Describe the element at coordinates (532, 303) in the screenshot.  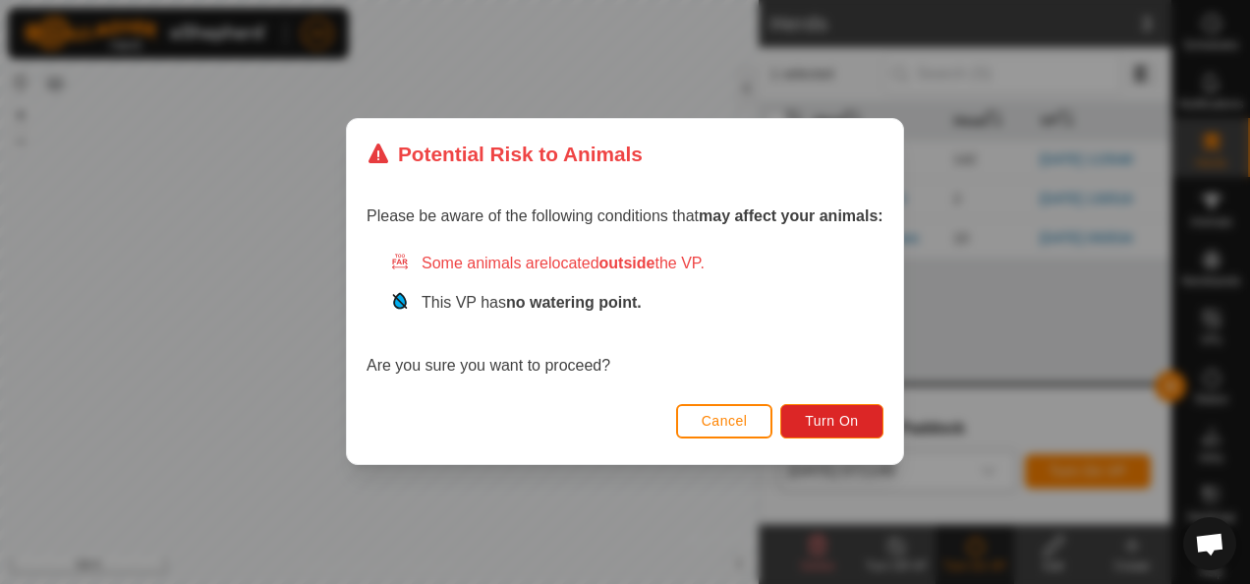
I see `span: This VP has` at that location.